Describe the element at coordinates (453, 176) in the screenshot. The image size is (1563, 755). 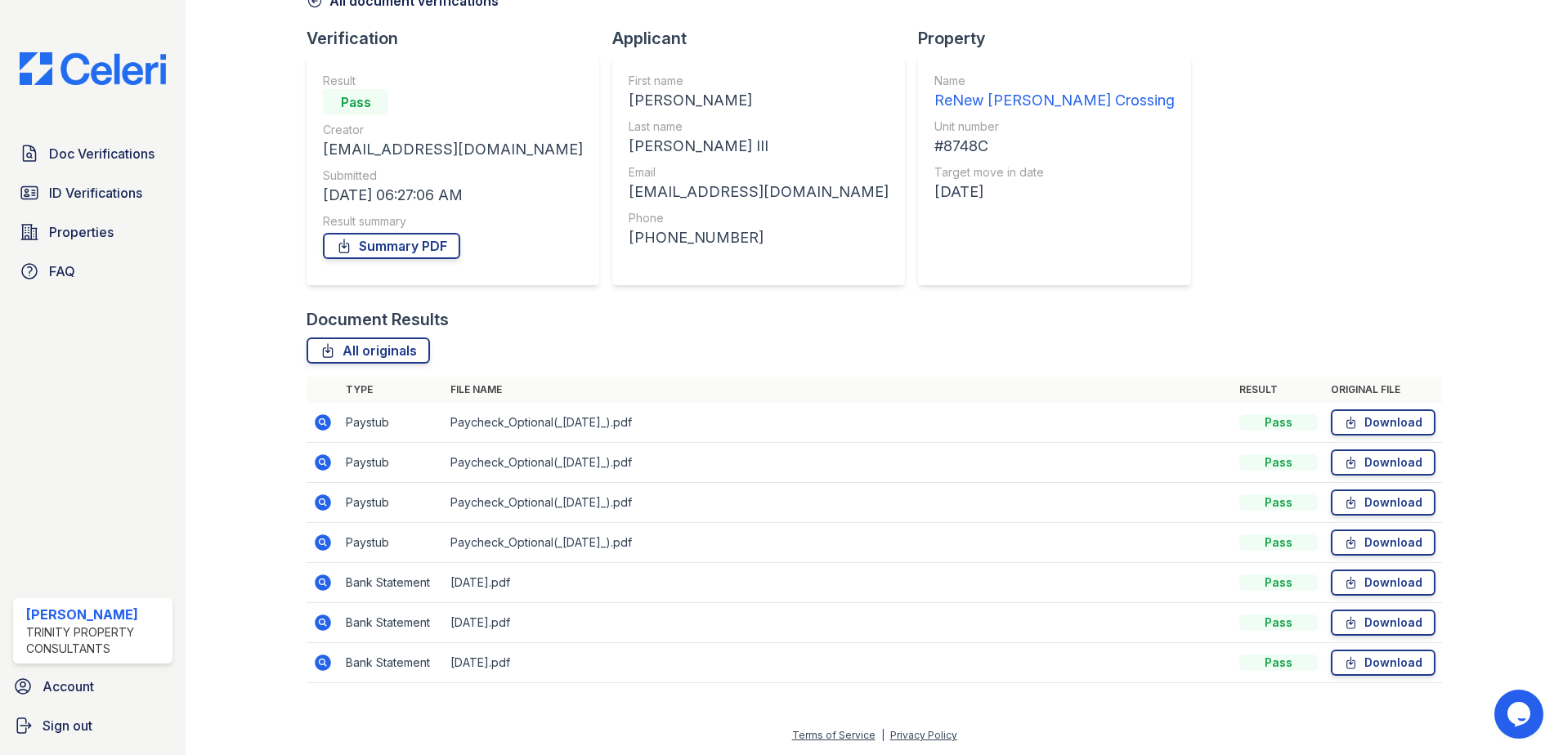
I see `div: Submitted` at that location.